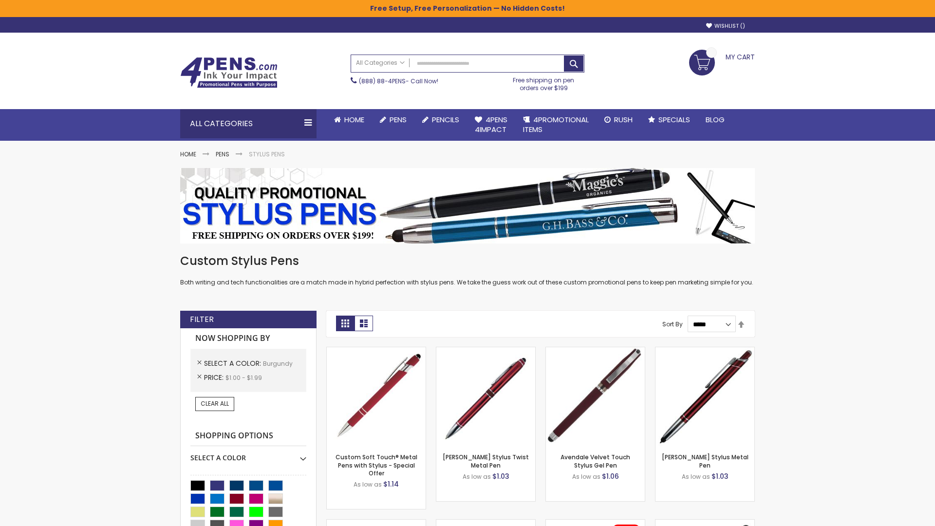 The image size is (935, 526). Describe the element at coordinates (376, 396) in the screenshot. I see `img: Custom Soft Touch® Metal Pens with Stylus-Burgundy` at that location.